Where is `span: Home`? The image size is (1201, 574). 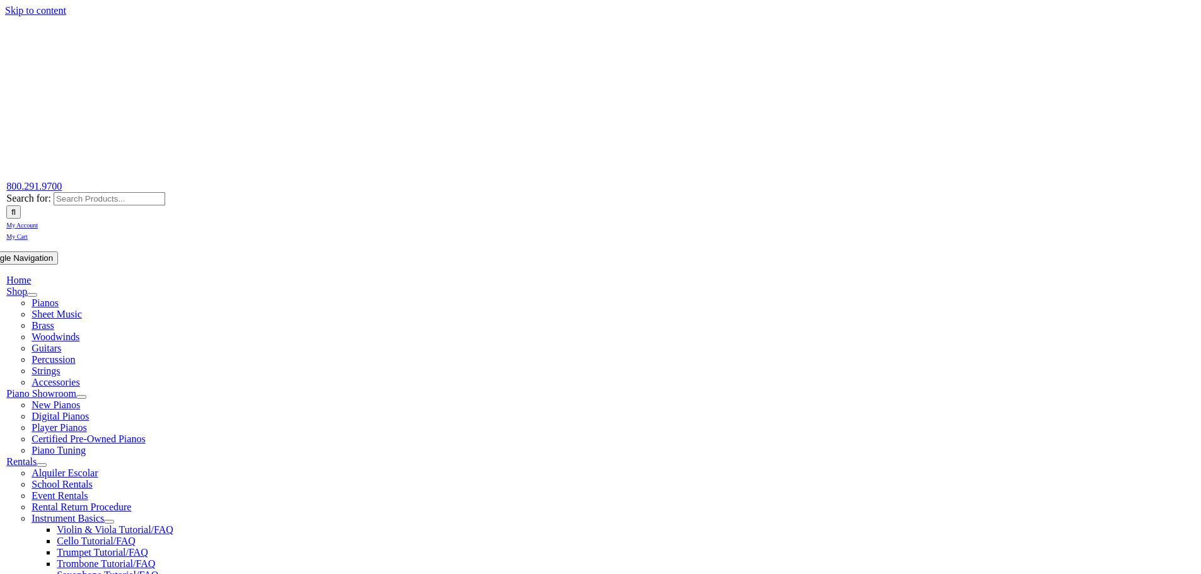 span: Home is located at coordinates (18, 280).